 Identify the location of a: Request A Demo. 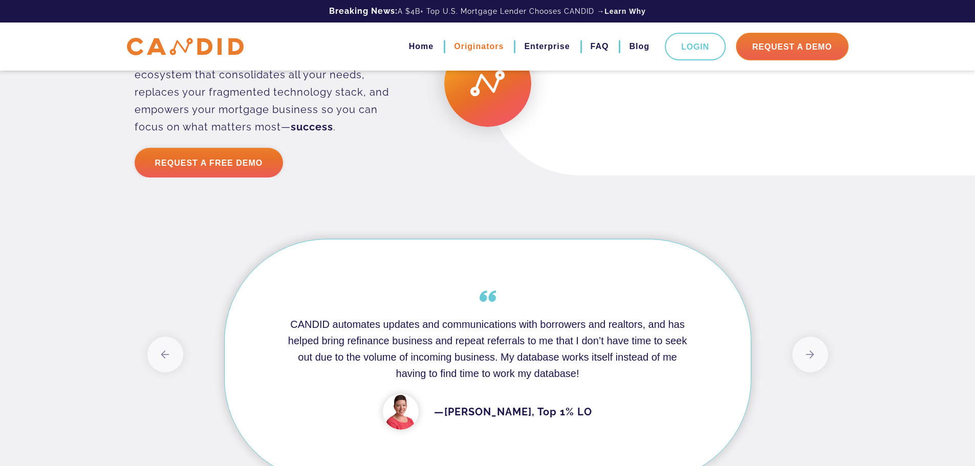
(792, 47).